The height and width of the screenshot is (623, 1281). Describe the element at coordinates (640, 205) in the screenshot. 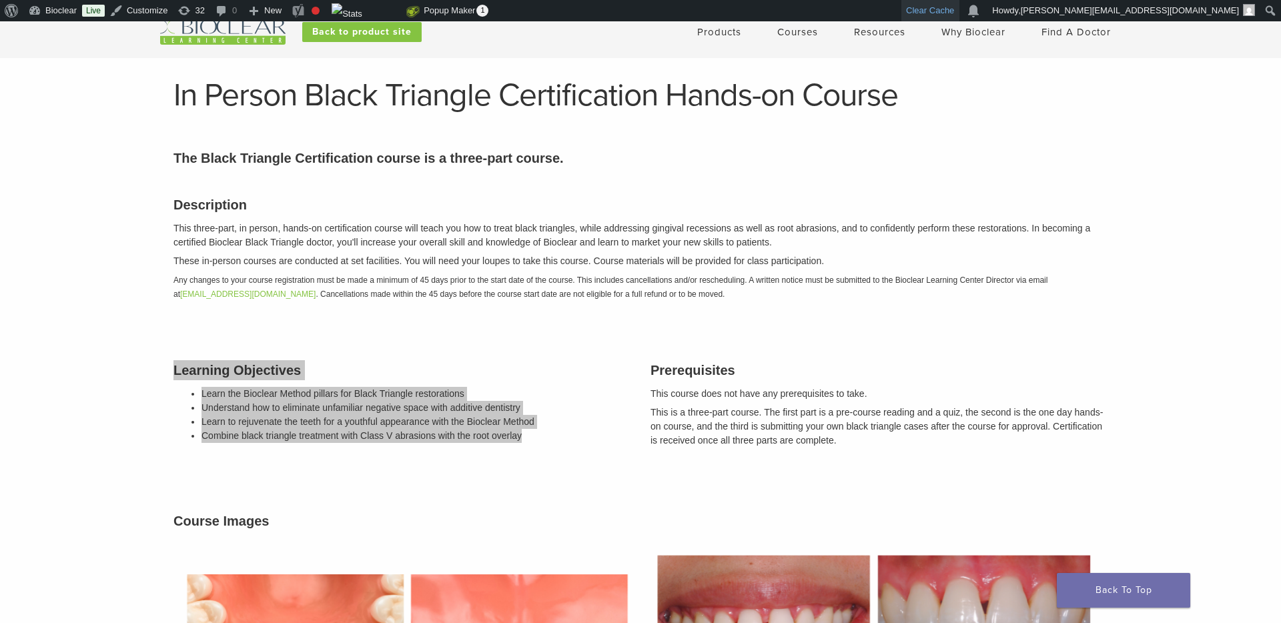

I see `h3: Description` at that location.